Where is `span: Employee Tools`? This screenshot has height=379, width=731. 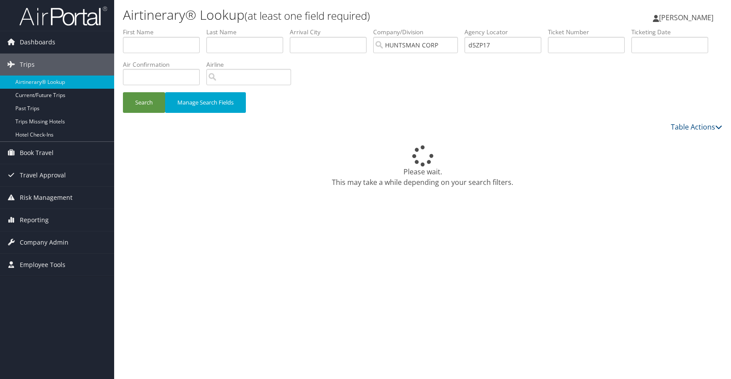
span: Employee Tools is located at coordinates (43, 265).